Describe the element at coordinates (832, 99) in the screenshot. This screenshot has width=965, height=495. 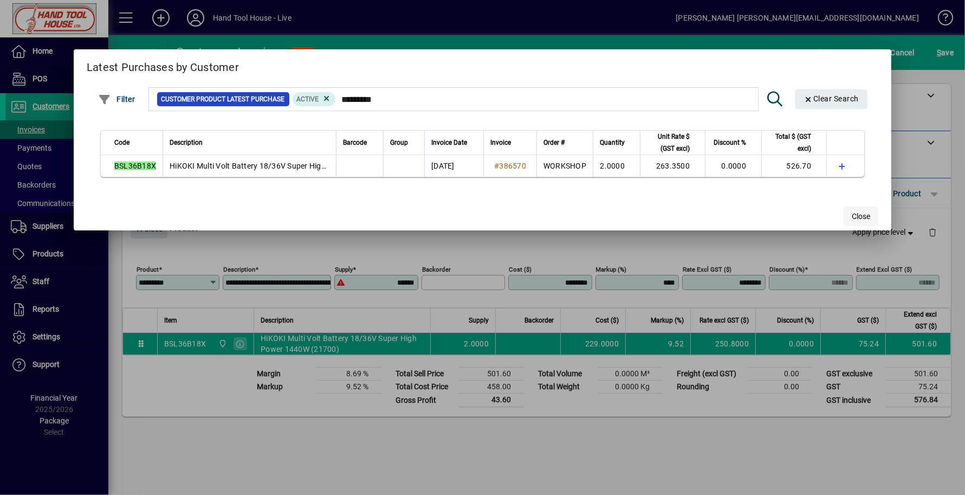
I see `button: Clear` at that location.